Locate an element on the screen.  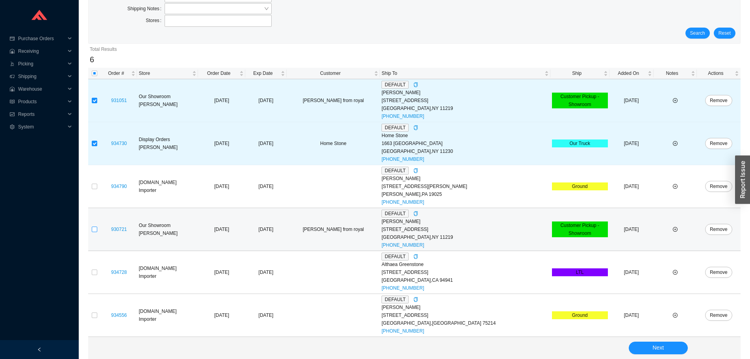
span: read is located at coordinates (12, 102).